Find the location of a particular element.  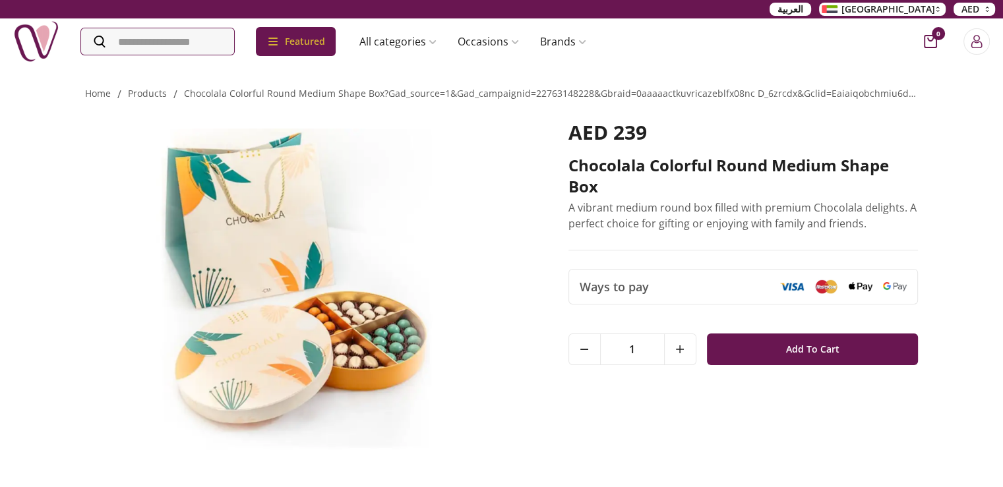

h2: Chocolala Colorful Round Medium Shape Box is located at coordinates (743, 176).